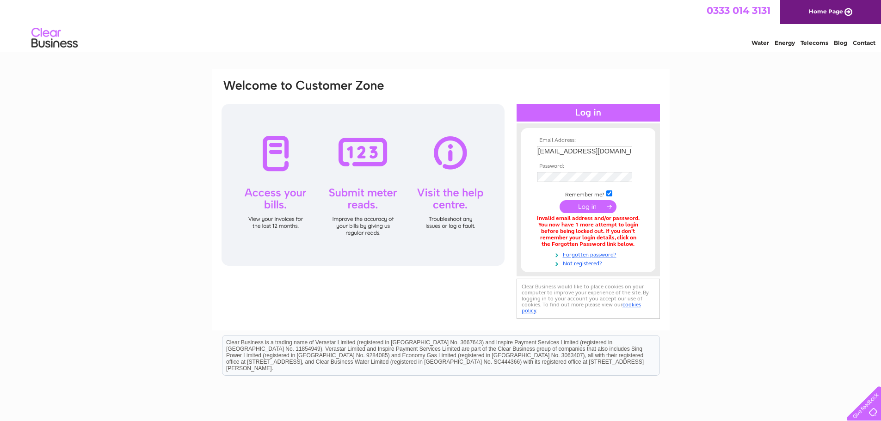 This screenshot has height=421, width=881. Describe the element at coordinates (581, 308) in the screenshot. I see `a: cookies policy` at that location.